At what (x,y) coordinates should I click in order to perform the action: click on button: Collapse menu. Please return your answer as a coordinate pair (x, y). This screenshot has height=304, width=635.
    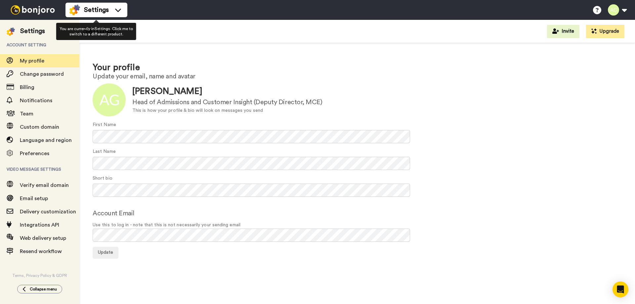
    Looking at the image, I should click on (40, 289).